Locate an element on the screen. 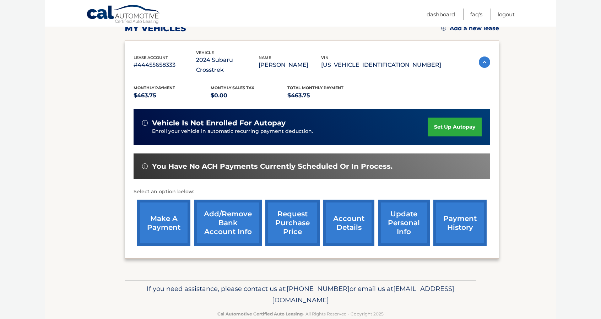 The height and width of the screenshot is (319, 601). p: Select an option below: is located at coordinates (312, 192).